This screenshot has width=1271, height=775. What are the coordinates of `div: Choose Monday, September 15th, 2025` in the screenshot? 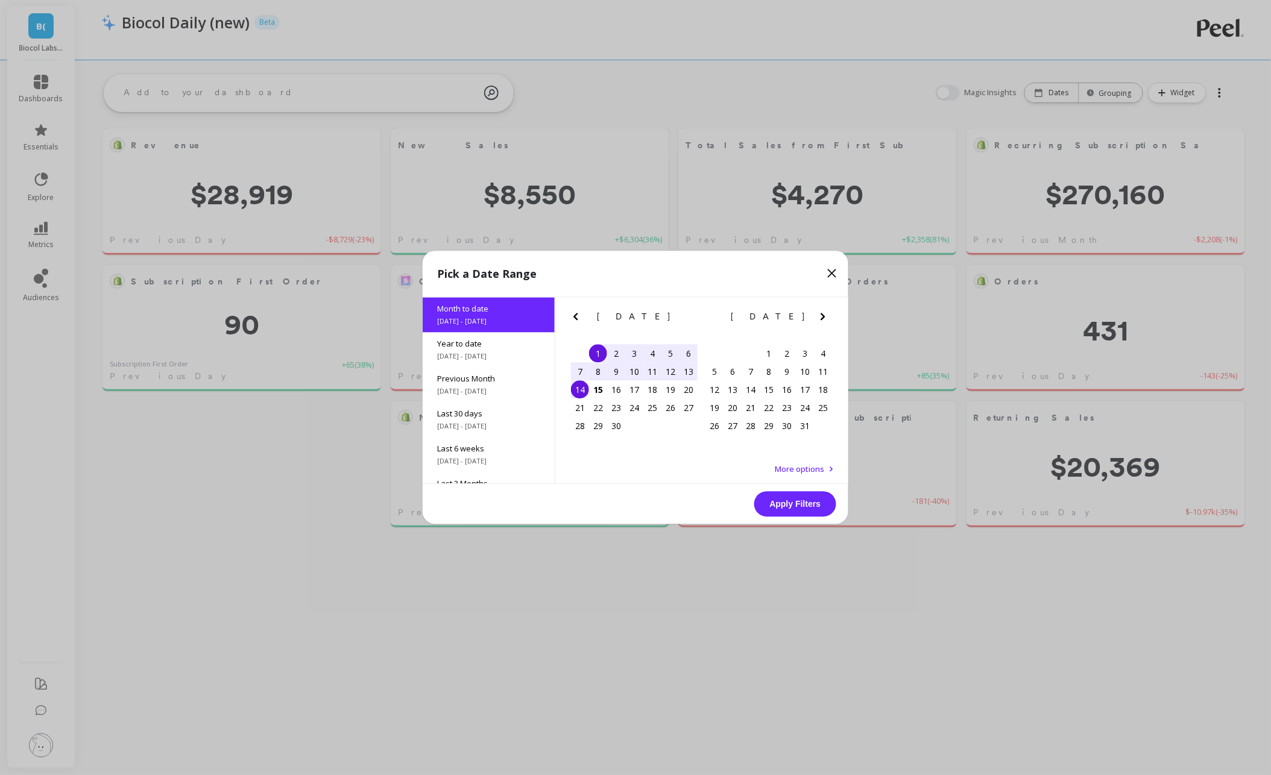 It's located at (598, 390).